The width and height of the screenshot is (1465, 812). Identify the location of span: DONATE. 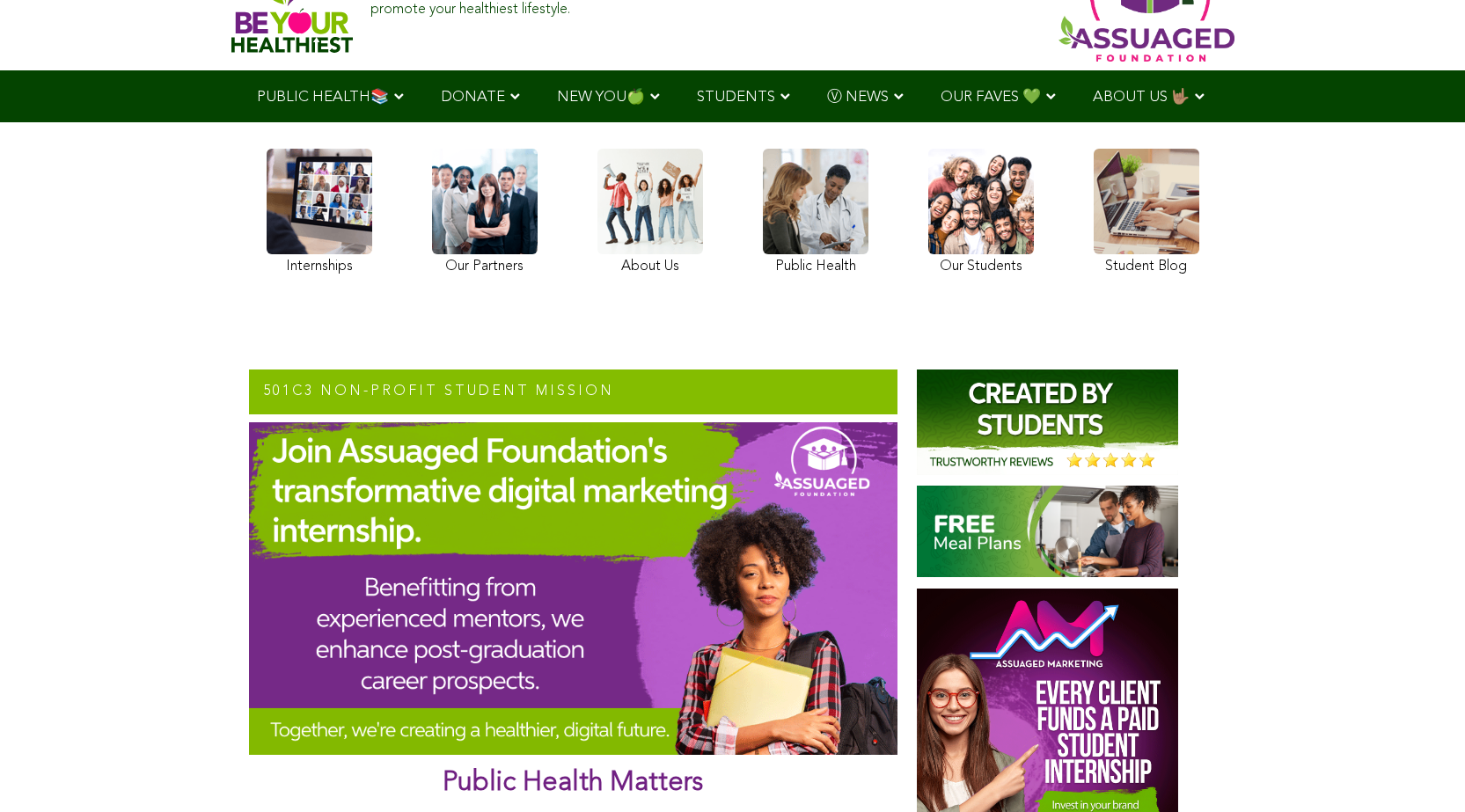
(472, 97).